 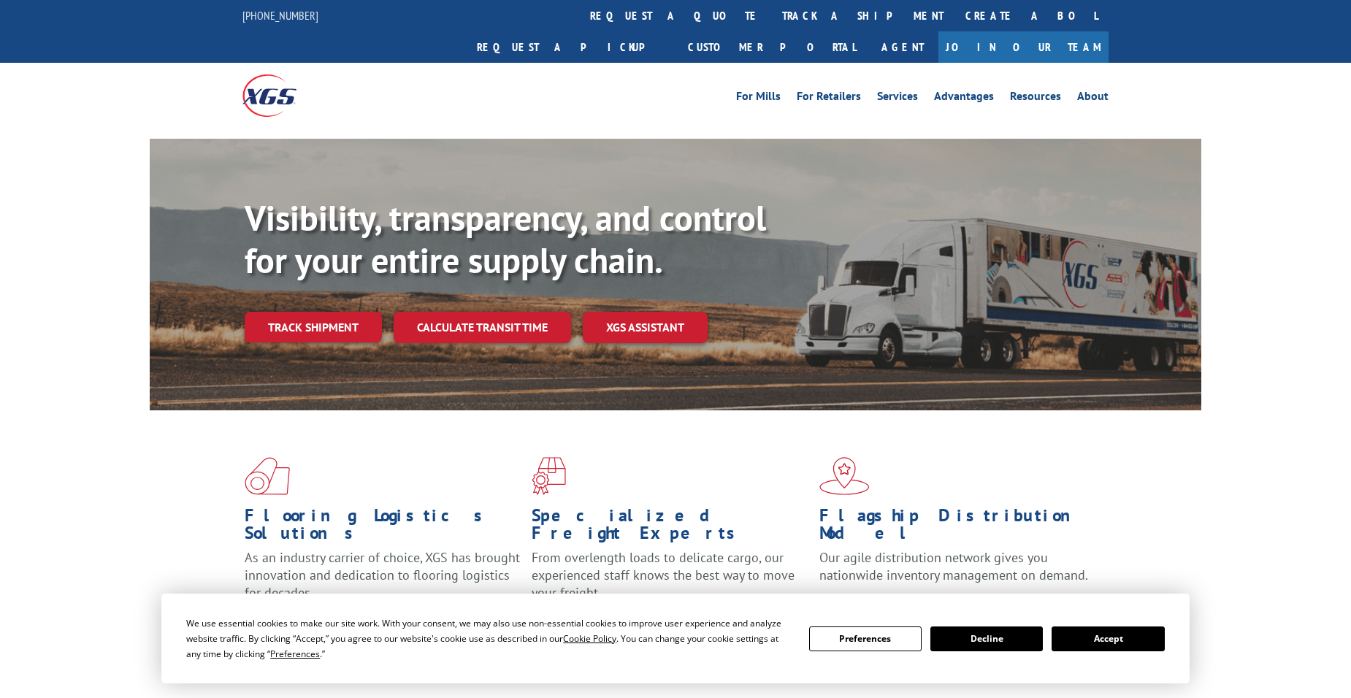 I want to click on a: Advantages, so click(x=964, y=99).